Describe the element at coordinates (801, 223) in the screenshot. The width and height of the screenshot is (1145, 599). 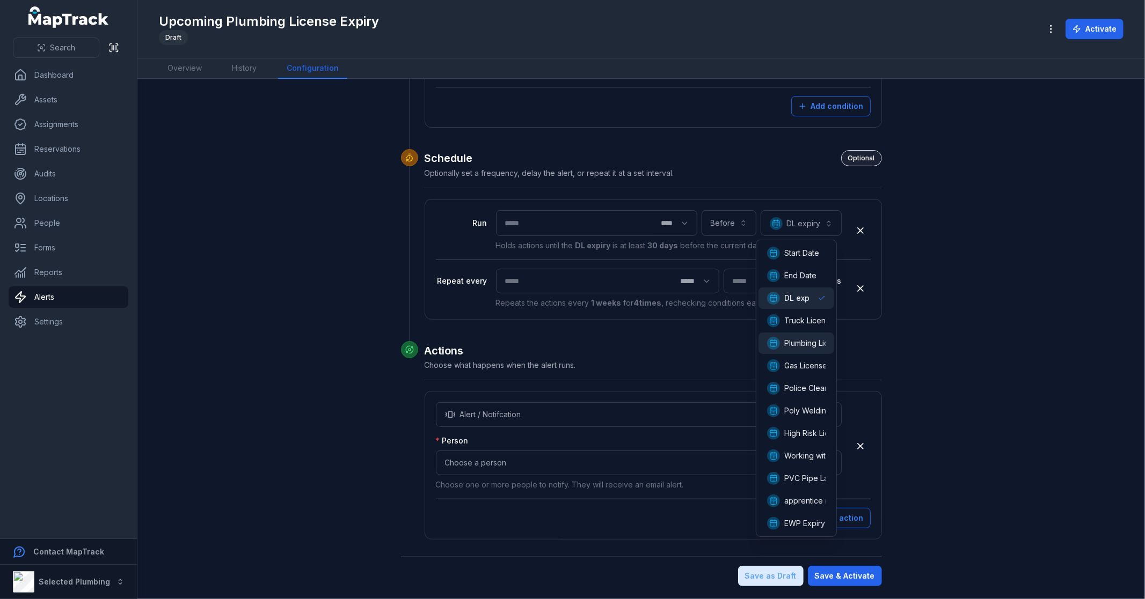
I see `button: DL expiry` at that location.